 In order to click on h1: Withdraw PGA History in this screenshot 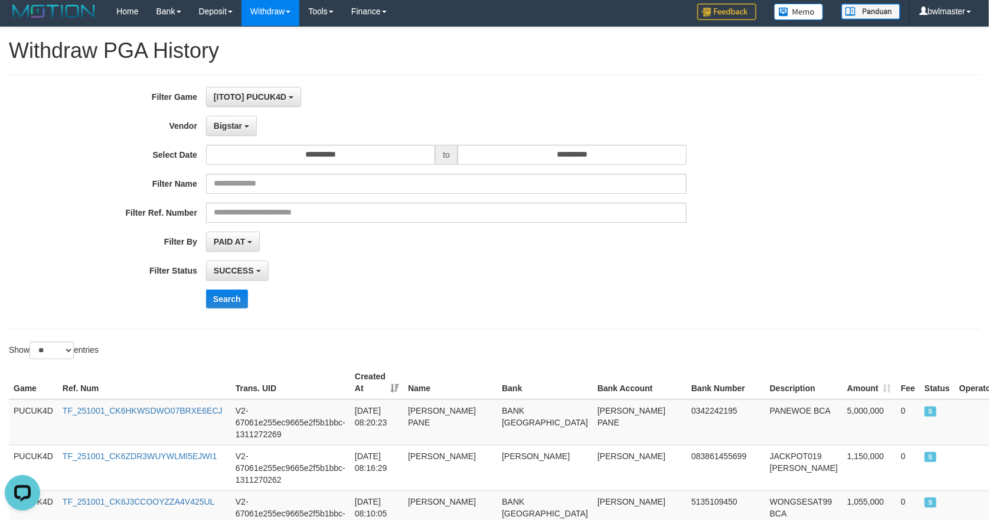, I will do `click(494, 51)`.